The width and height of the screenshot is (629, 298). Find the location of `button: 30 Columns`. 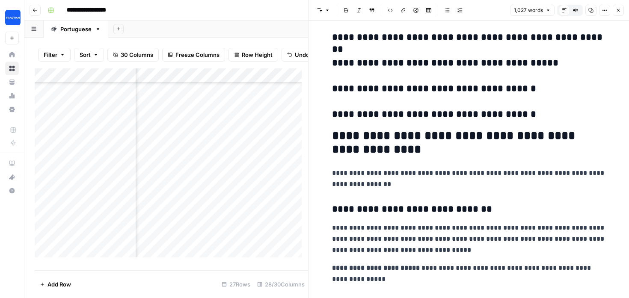

button: 30 Columns is located at coordinates (133, 55).